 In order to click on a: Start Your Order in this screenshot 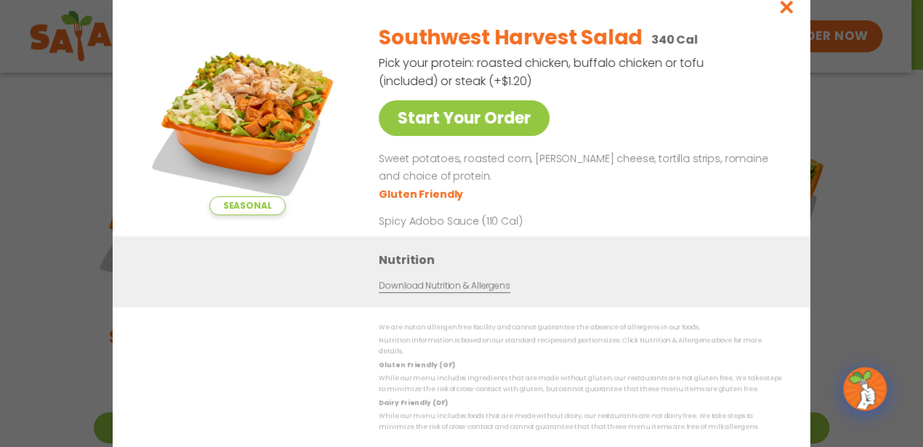, I will do `click(464, 118)`.